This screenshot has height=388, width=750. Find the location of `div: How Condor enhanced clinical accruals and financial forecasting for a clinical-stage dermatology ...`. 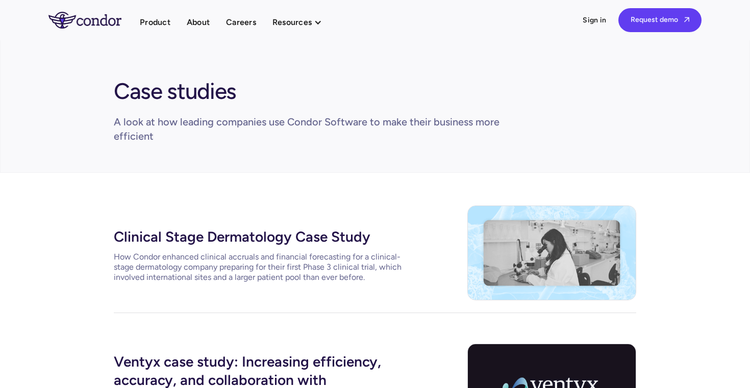

div: How Condor enhanced clinical accruals and financial forecasting for a clinical-stage dermatology ... is located at coordinates (267, 267).